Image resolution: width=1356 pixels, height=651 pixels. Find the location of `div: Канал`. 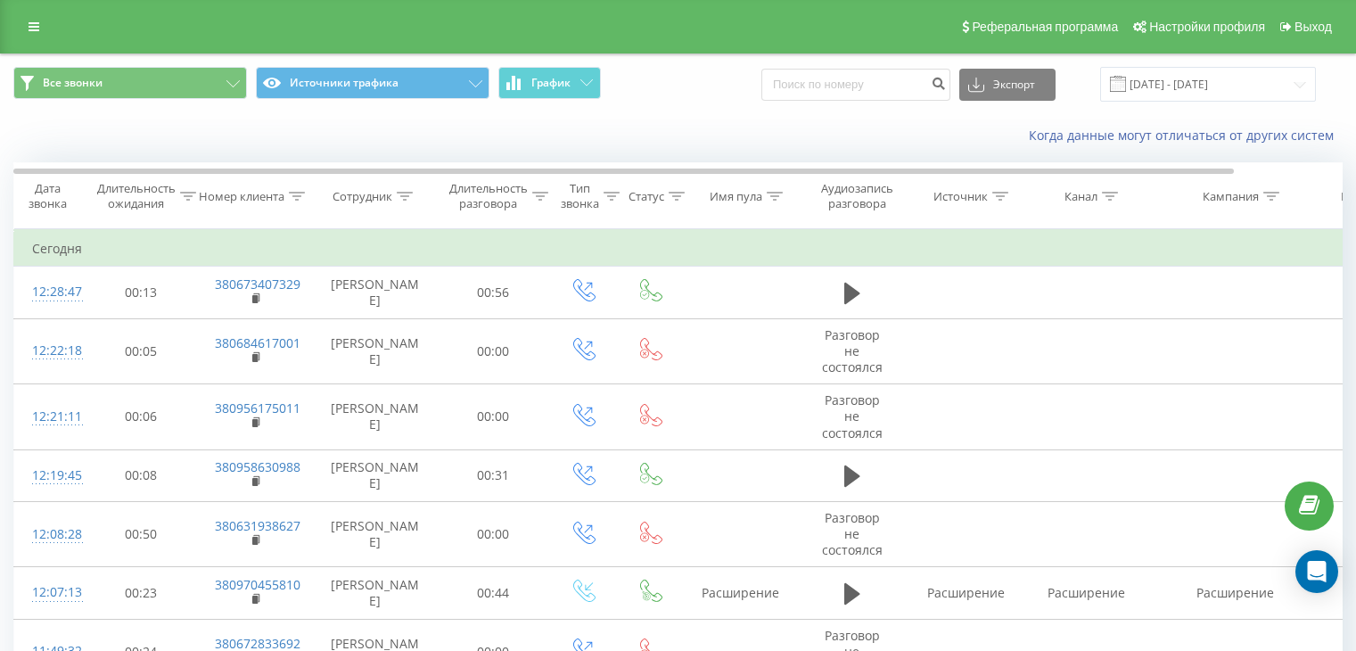

div: Канал is located at coordinates (1081, 196).